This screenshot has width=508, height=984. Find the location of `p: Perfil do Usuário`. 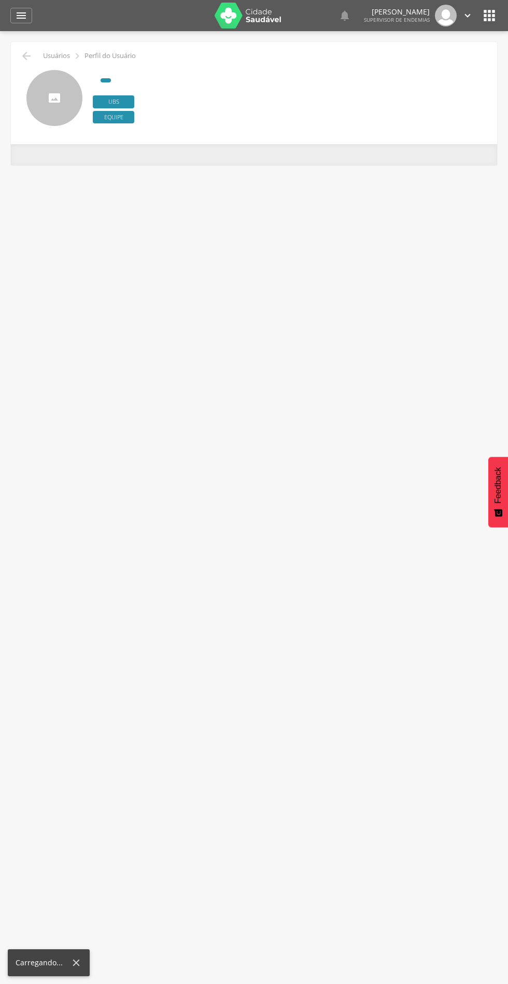

p: Perfil do Usuário is located at coordinates (110, 56).